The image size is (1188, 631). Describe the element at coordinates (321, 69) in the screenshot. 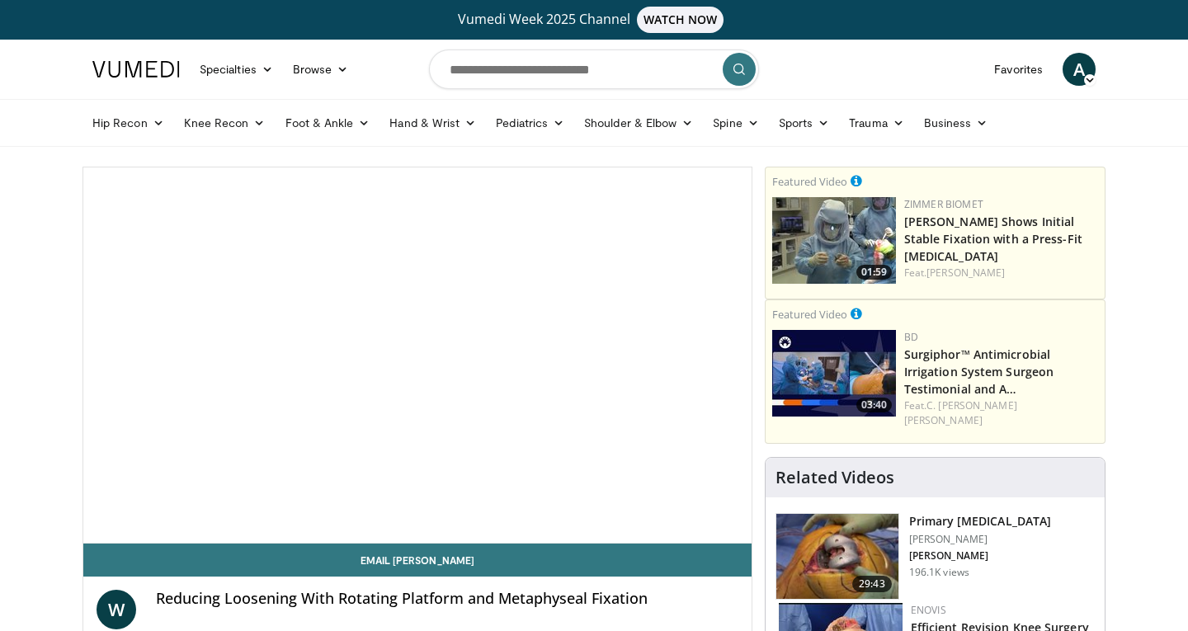

I see `a: Browse` at that location.